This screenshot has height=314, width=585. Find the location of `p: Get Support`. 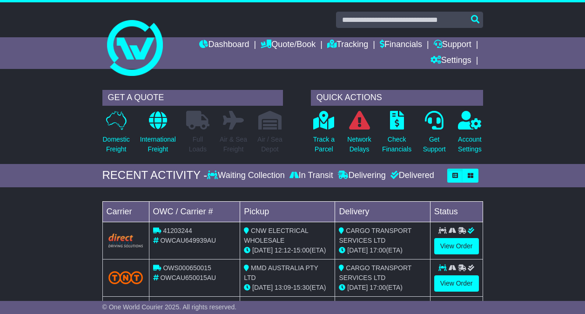

p: Get Support is located at coordinates (434, 144).